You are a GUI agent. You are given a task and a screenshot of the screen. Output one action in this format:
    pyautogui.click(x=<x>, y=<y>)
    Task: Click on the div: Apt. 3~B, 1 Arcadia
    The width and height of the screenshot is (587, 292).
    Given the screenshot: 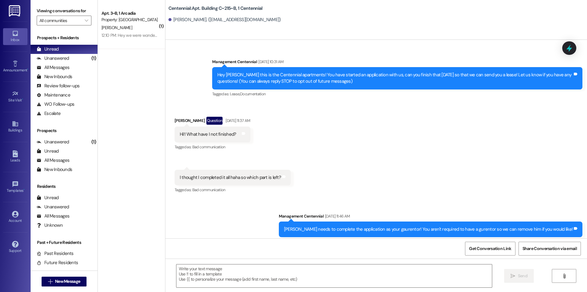 What is the action you would take?
    pyautogui.click(x=130, y=13)
    